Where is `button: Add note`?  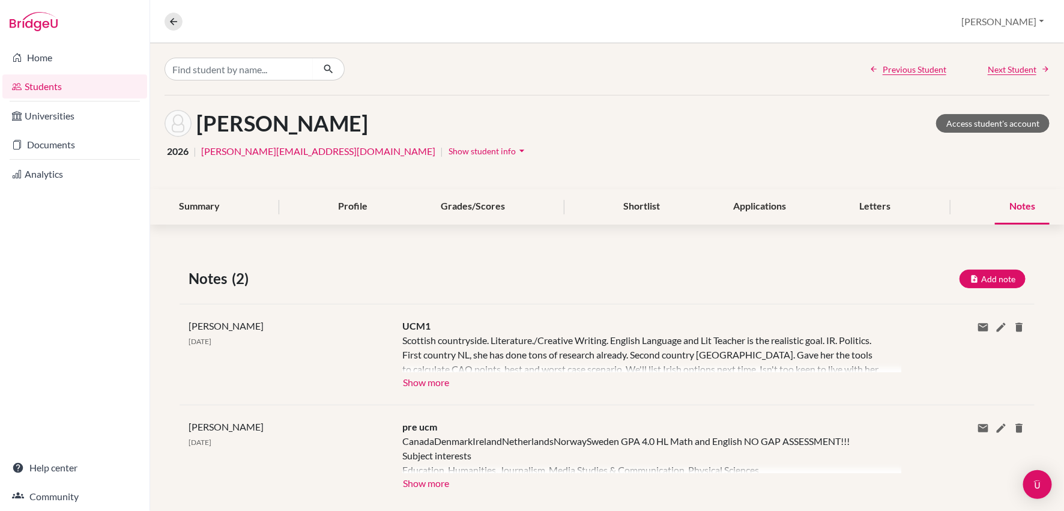
button: Add note is located at coordinates (993, 279).